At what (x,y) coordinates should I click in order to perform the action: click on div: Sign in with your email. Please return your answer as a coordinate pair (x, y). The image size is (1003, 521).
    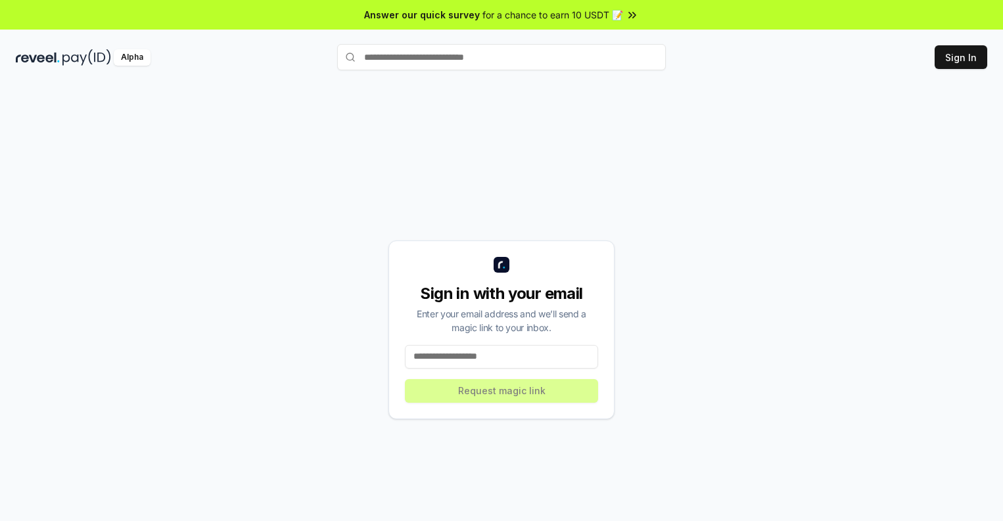
    Looking at the image, I should click on (502, 294).